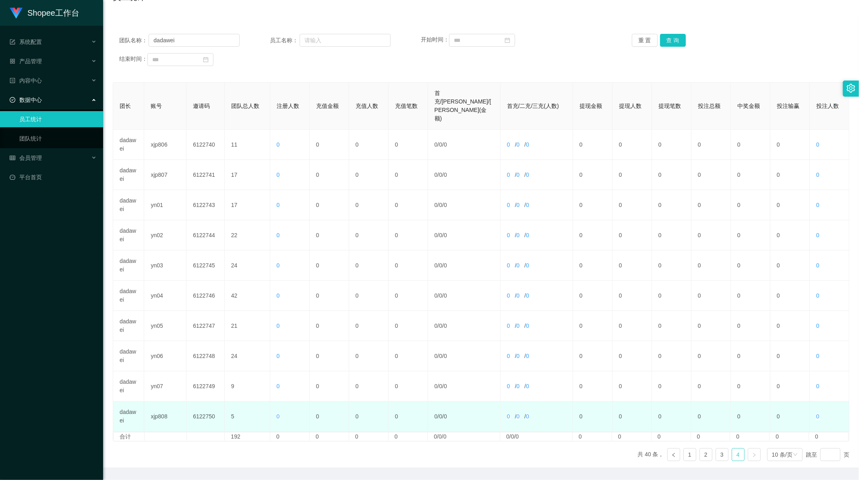 The width and height of the screenshot is (859, 480). What do you see at coordinates (58, 139) in the screenshot?
I see `a: 团队统计` at bounding box center [58, 139].